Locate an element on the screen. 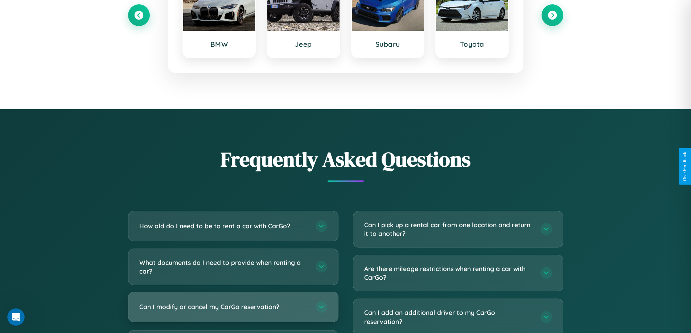 This screenshot has height=333, width=691. h3: Can I modify or cancel my CarGo reservation? is located at coordinates (224, 307).